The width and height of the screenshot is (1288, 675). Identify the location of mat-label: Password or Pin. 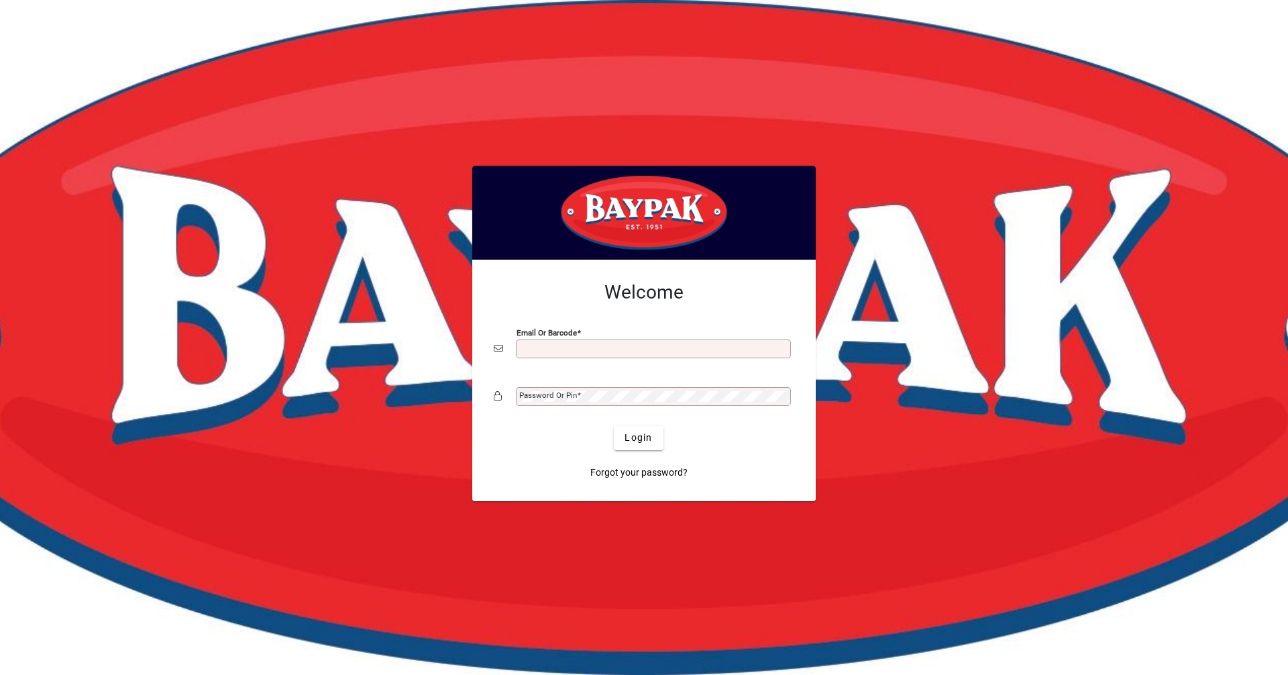
(548, 395).